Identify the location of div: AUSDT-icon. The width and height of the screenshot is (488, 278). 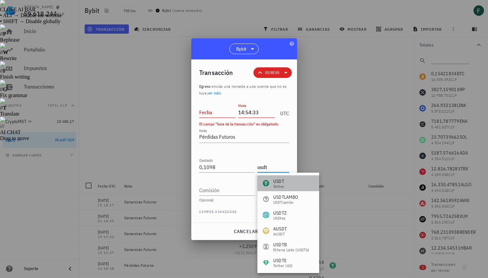
(266, 231).